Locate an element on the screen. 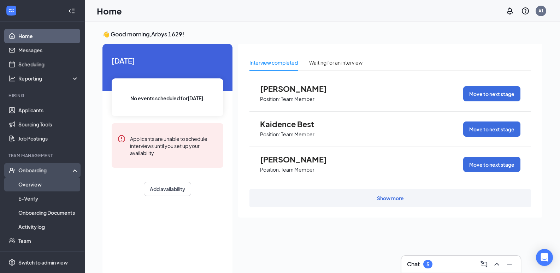 This screenshot has height=273, width=560. a: Applicants is located at coordinates (48, 110).